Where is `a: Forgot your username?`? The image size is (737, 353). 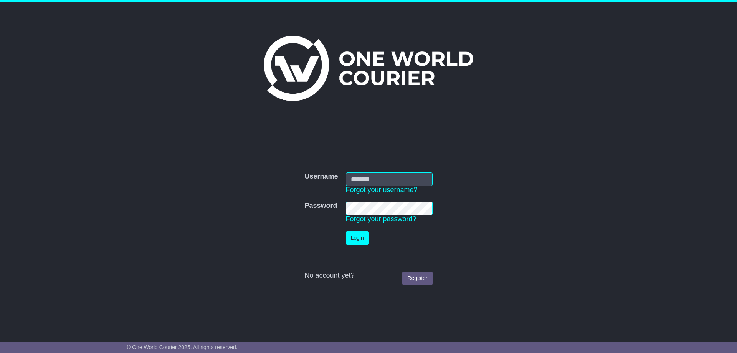
a: Forgot your username? is located at coordinates (382, 190).